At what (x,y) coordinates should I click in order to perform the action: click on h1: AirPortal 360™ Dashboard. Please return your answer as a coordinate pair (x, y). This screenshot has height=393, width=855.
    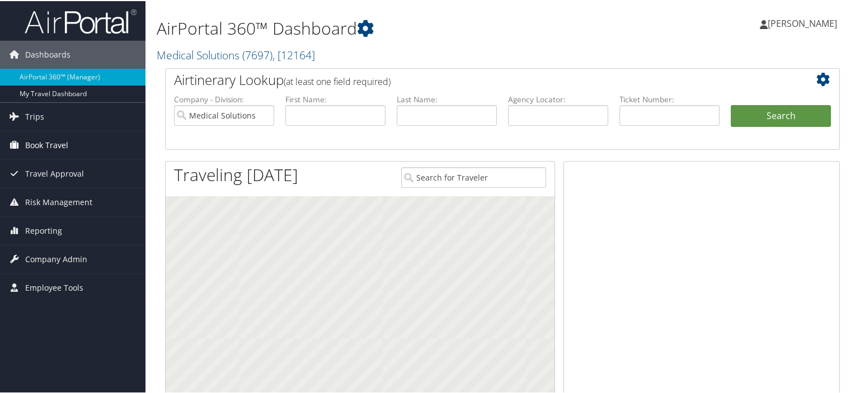
    Looking at the image, I should click on (387, 27).